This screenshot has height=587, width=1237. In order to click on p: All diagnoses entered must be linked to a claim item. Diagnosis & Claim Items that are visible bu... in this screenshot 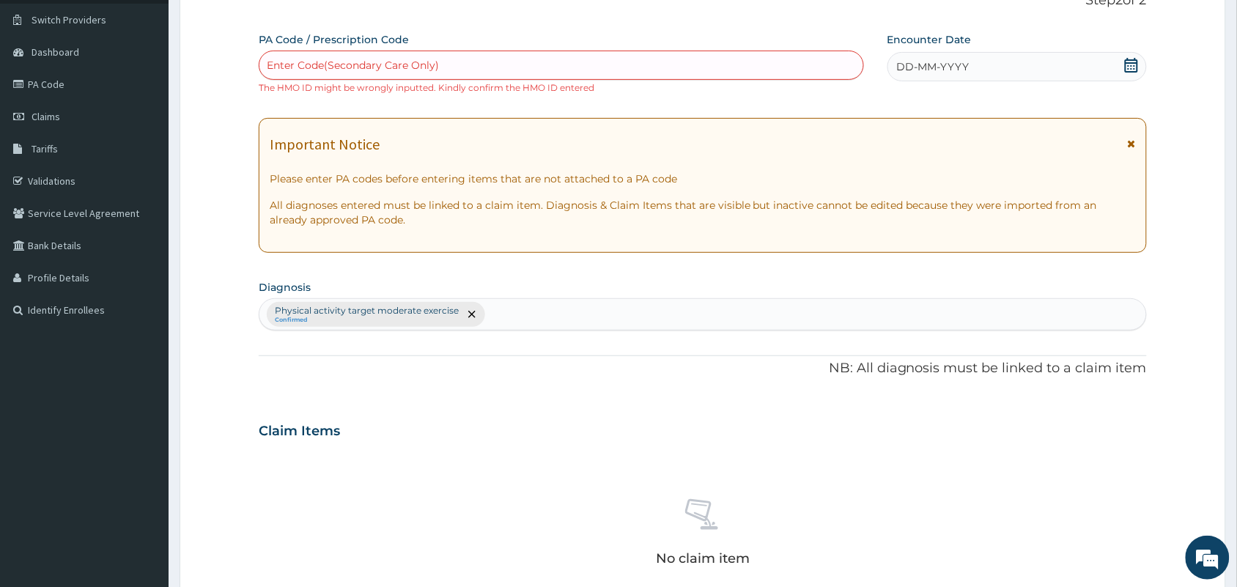, I will do `click(703, 212)`.